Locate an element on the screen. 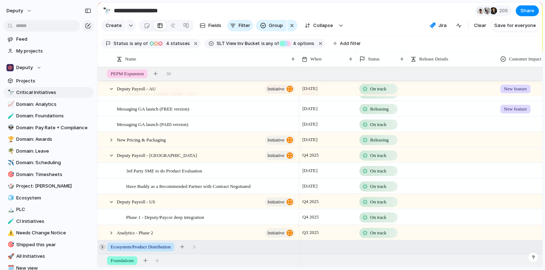 The height and width of the screenshot is (270, 545). div: 🎯Shipped this year is located at coordinates (49, 245).